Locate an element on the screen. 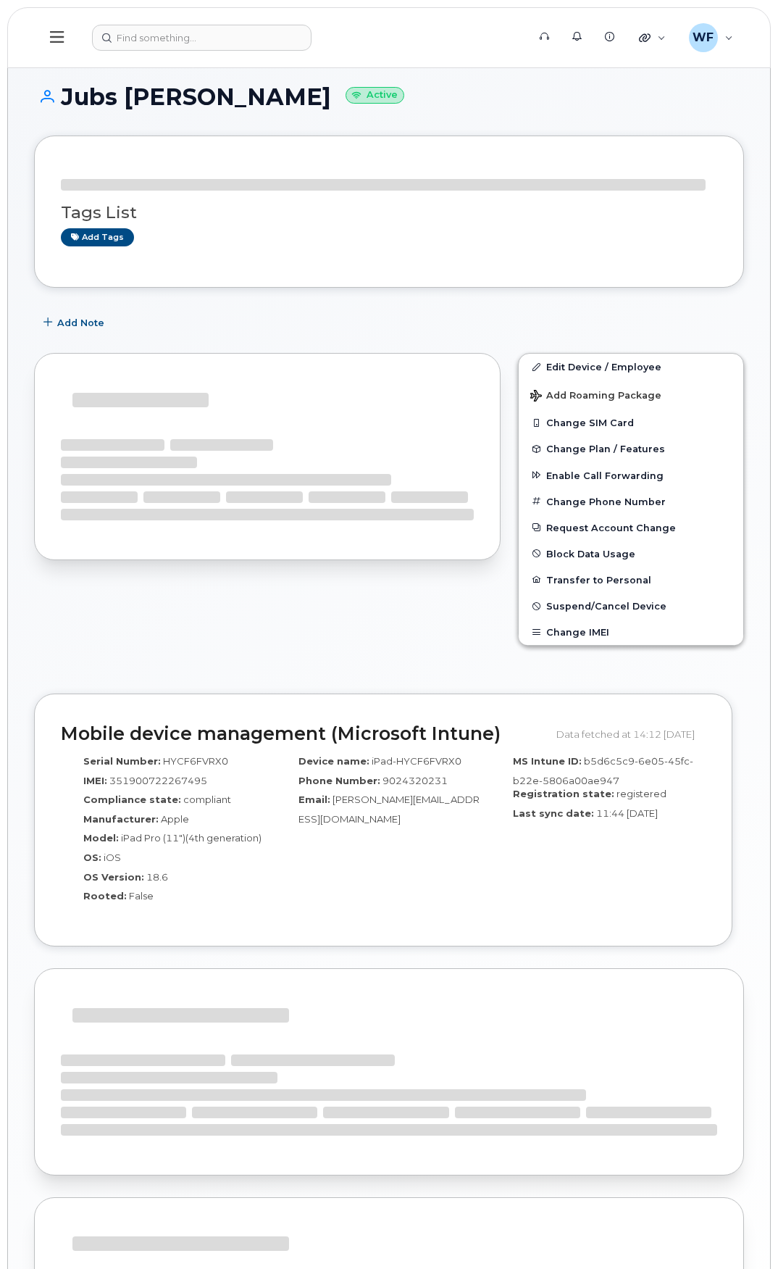 The width and height of the screenshot is (778, 1269). label: Rooted: is located at coordinates (105, 896).